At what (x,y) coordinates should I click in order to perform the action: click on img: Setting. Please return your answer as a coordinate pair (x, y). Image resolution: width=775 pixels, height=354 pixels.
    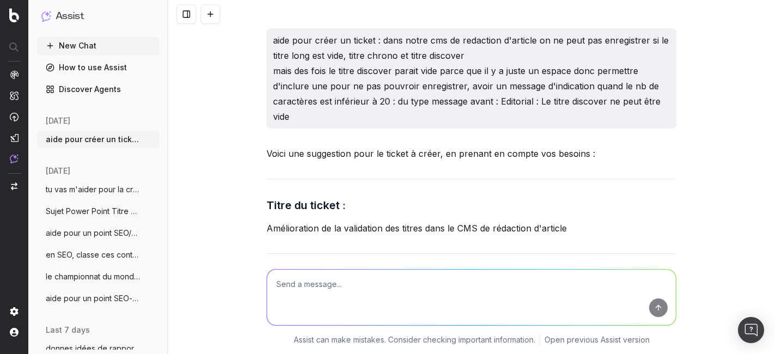
    Looking at the image, I should click on (14, 312).